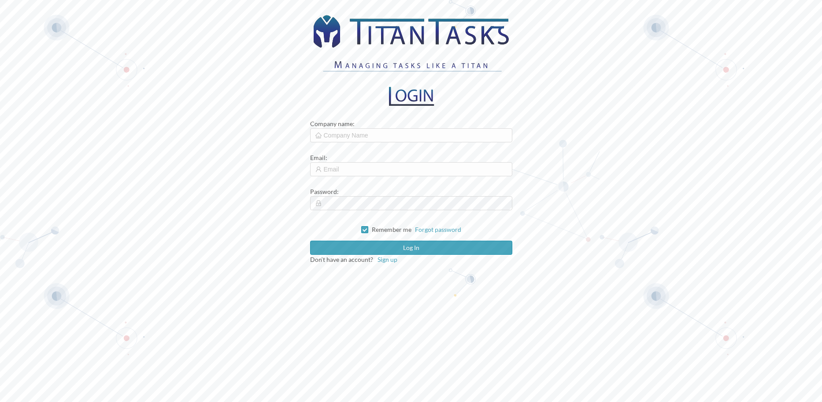 The image size is (822, 402). I want to click on span: Password, so click(323, 191).